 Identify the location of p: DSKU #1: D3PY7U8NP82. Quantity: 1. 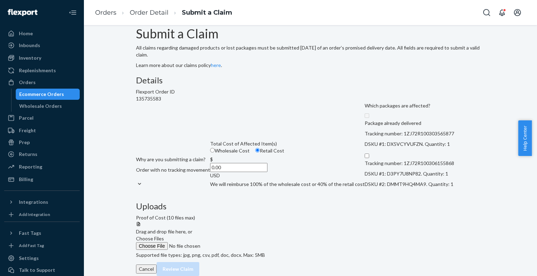
(409, 174).